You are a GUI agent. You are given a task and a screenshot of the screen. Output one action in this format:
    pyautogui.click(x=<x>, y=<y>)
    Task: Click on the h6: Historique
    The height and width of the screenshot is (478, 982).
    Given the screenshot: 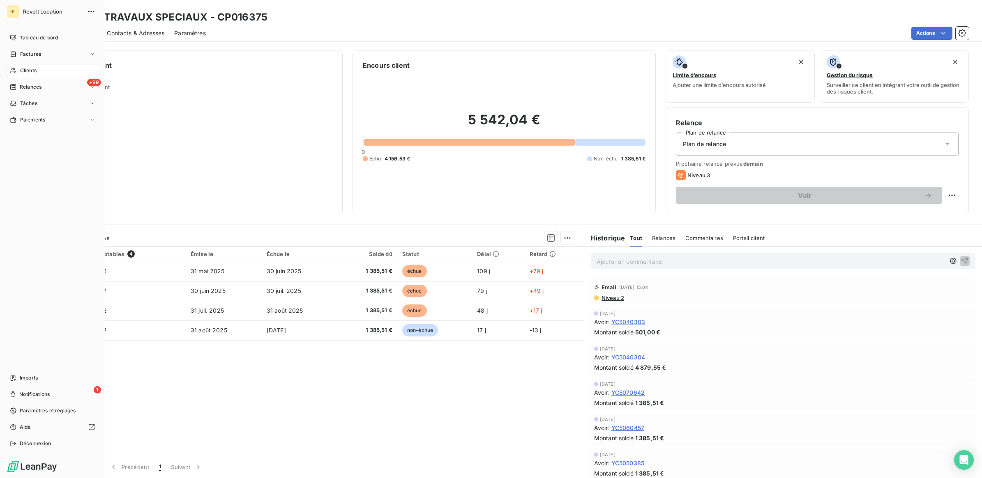 What is the action you would take?
    pyautogui.click(x=605, y=238)
    